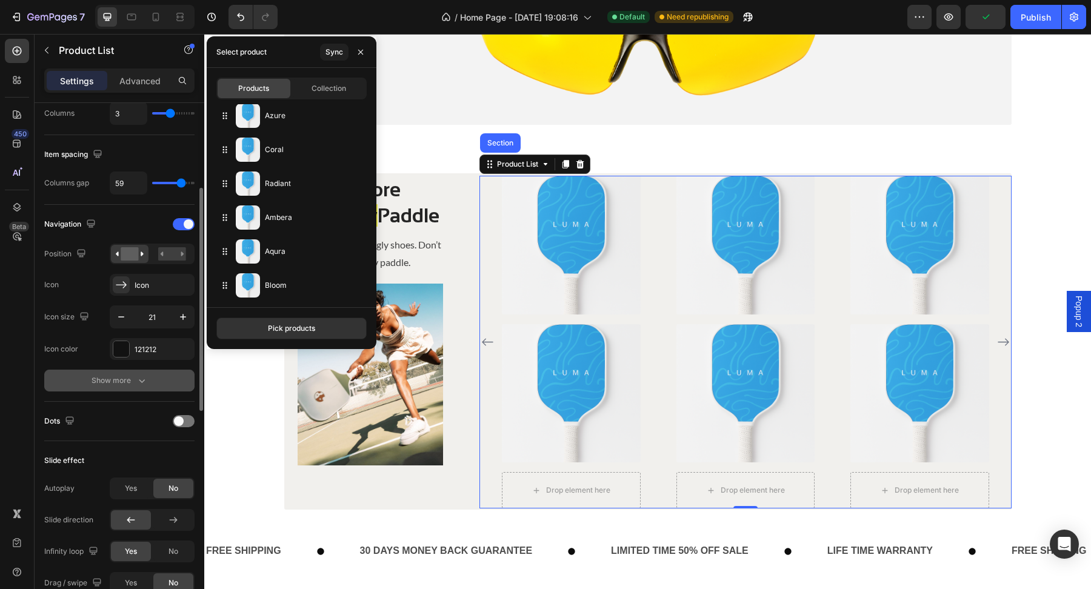 This screenshot has height=589, width=1091. Describe the element at coordinates (162, 220) in the screenshot. I see `p: You wouldn’t wear ugly shoes. Don’t swing an ugly paddle.` at that location.